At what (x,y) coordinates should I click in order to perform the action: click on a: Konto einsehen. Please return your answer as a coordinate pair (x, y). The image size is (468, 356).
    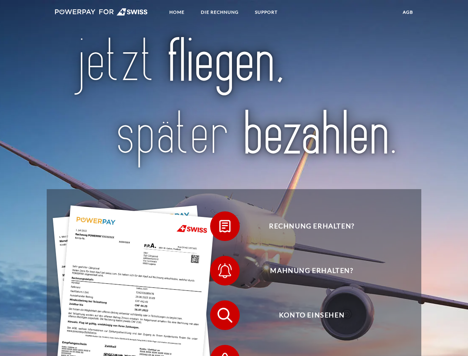
    Looking at the image, I should click on (307, 315).